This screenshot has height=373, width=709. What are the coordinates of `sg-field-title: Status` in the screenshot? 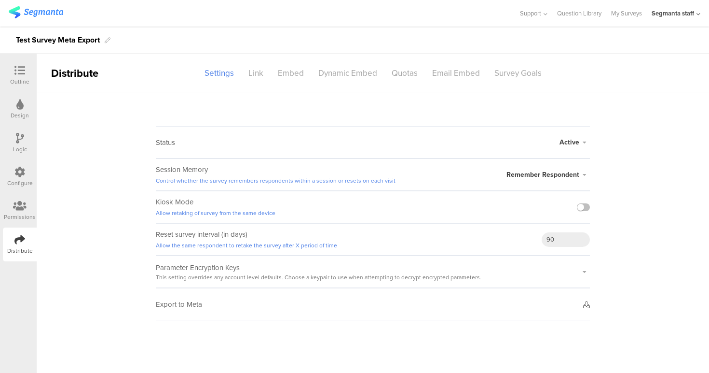 It's located at (166, 142).